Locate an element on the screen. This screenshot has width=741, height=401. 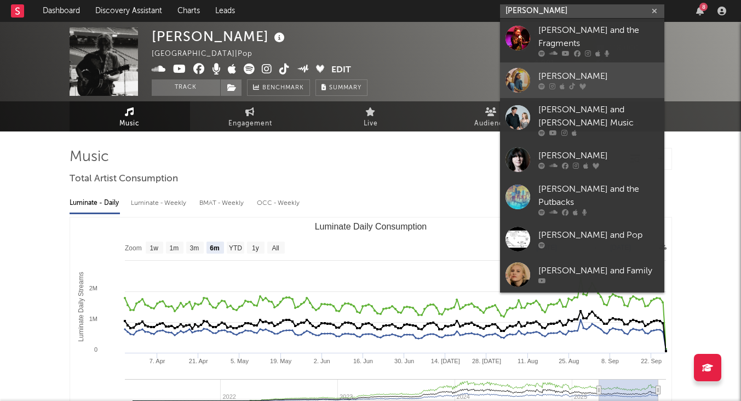
a: Audience is located at coordinates (491, 116).